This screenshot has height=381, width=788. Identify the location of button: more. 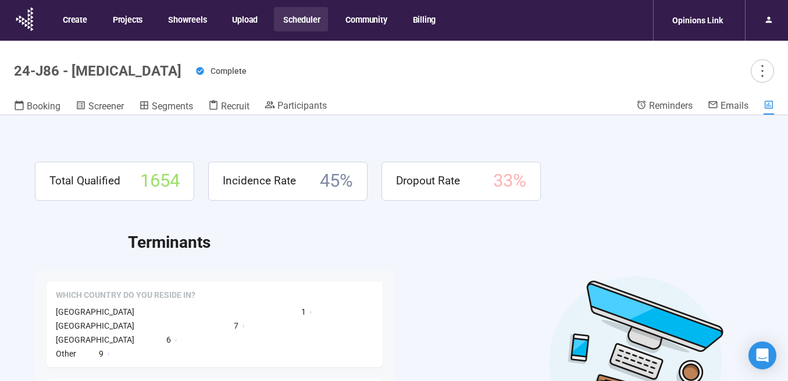
(763, 71).